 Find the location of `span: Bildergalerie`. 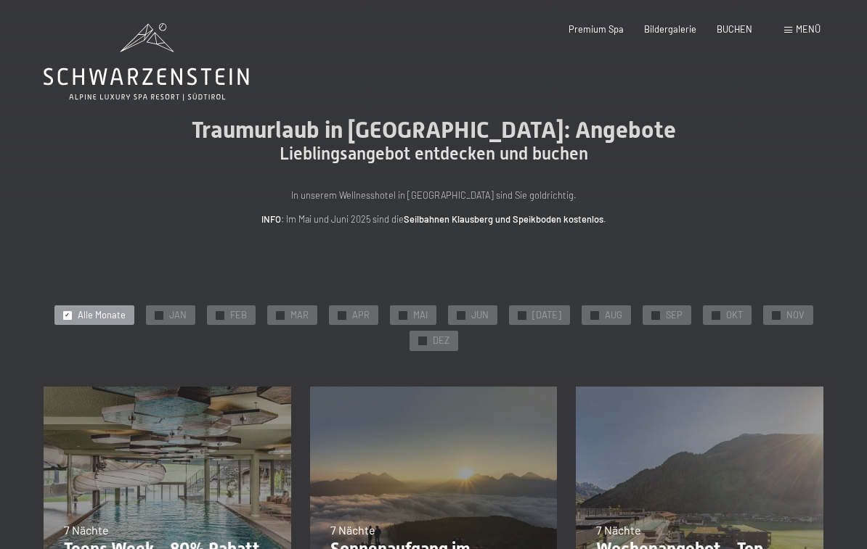

span: Bildergalerie is located at coordinates (670, 29).